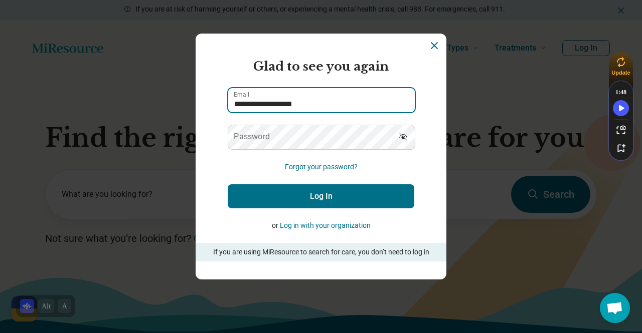  What do you see at coordinates (434, 46) in the screenshot?
I see `button: Dismiss` at bounding box center [434, 46].